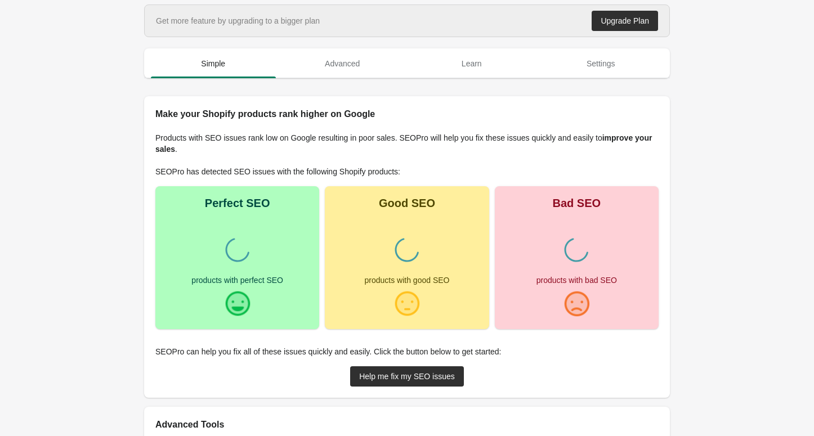 The image size is (814, 436). I want to click on div: Get more feature by upgrading to a bigger plan, so click(238, 21).